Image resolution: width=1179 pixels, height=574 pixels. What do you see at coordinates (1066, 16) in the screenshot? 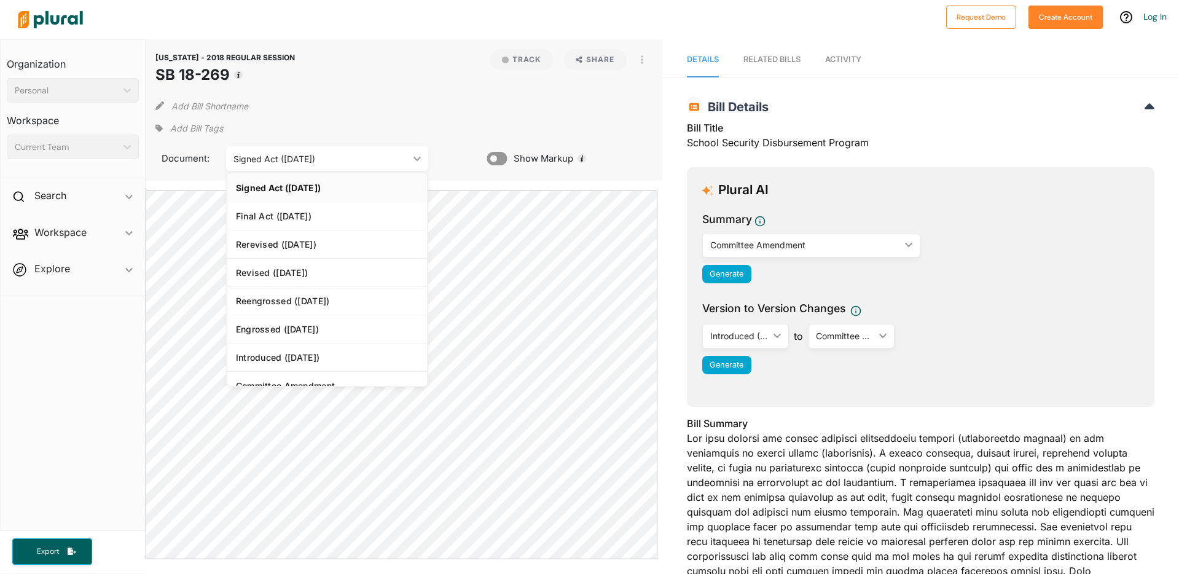
I see `a: Create Account` at bounding box center [1066, 16].